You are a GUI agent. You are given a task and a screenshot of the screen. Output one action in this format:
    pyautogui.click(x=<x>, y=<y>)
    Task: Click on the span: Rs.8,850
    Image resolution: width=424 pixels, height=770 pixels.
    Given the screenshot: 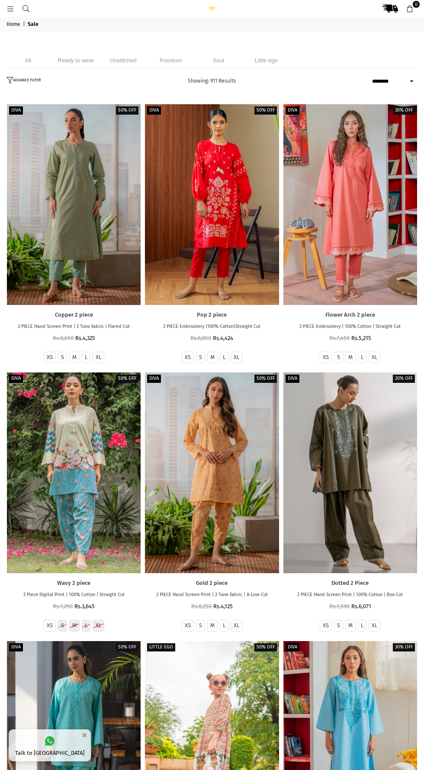 What is the action you would take?
    pyautogui.click(x=201, y=338)
    